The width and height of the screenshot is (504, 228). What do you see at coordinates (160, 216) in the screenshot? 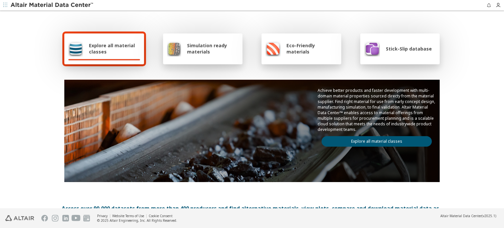
I see `a: Cookie Consent` at bounding box center [160, 216].